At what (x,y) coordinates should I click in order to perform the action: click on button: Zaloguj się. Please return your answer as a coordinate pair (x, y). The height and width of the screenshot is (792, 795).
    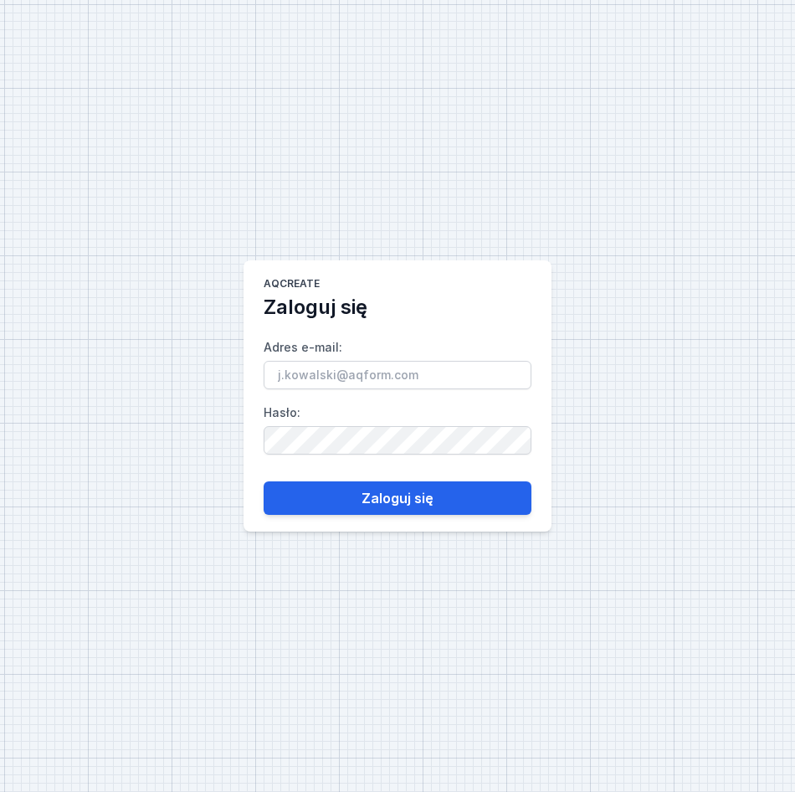
    Looking at the image, I should click on (398, 498).